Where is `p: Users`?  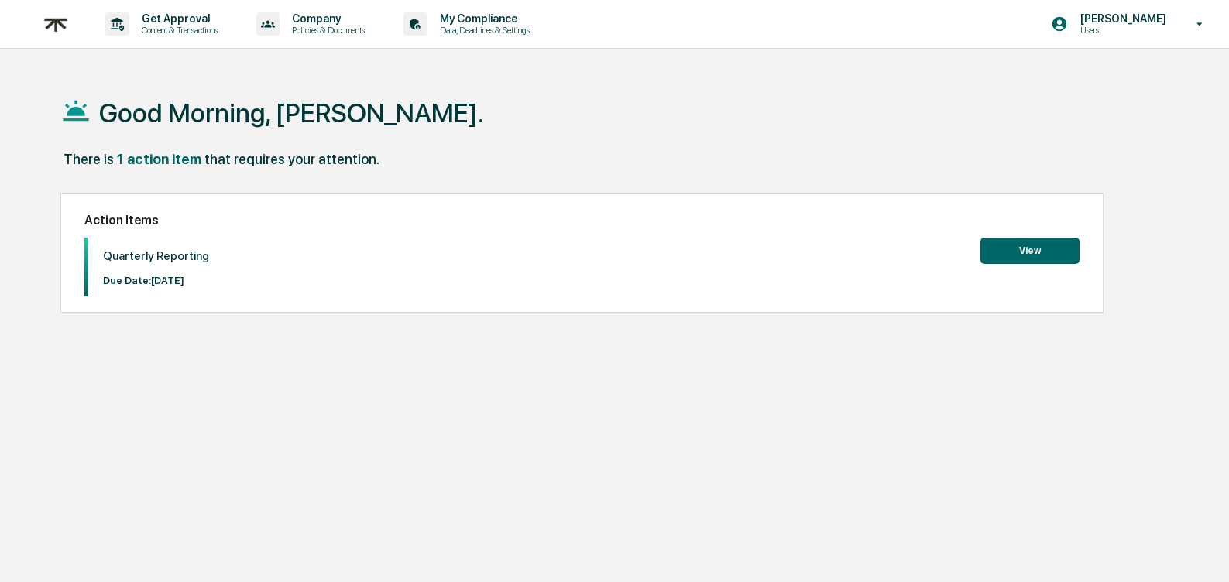 p: Users is located at coordinates (1120, 30).